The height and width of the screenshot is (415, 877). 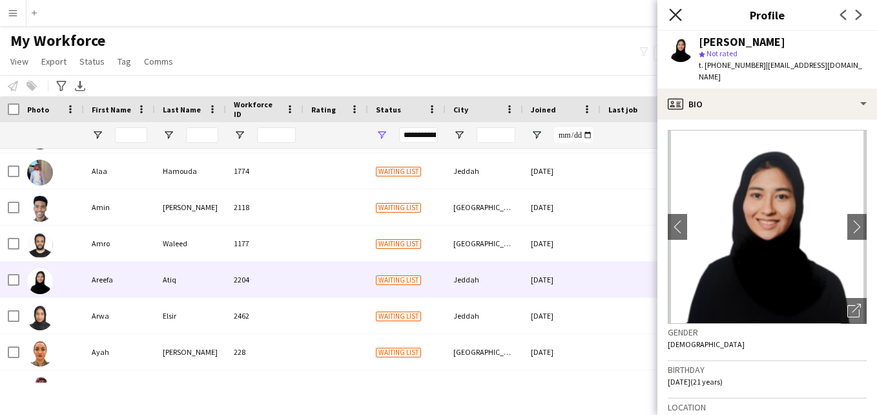 What do you see at coordinates (119, 207) in the screenshot?
I see `div: Amin` at bounding box center [119, 207].